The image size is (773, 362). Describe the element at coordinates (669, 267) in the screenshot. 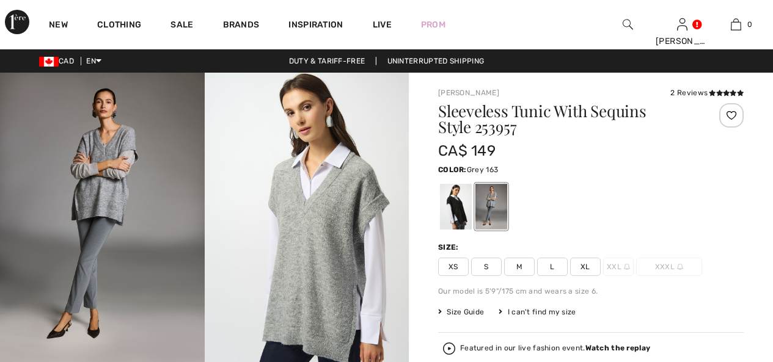

I see `span: XXXL` at that location.